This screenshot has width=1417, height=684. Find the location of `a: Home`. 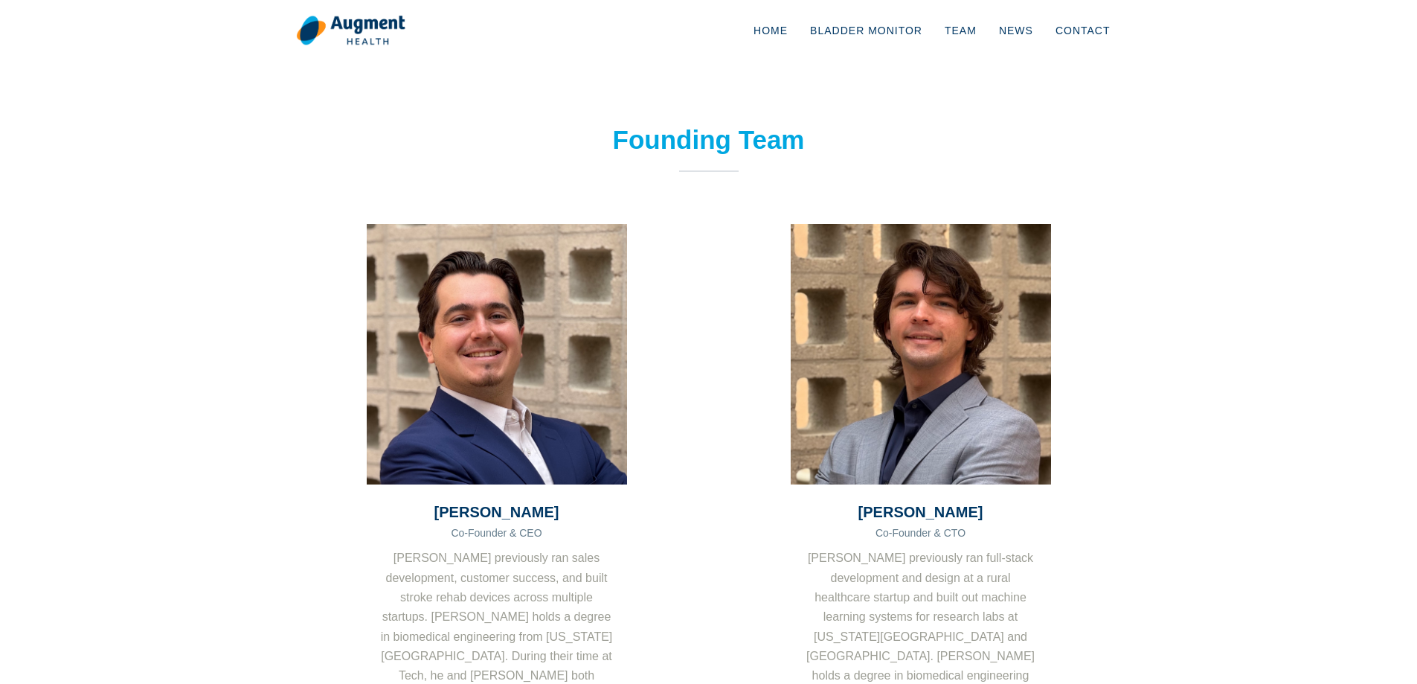

a: Home is located at coordinates (771, 30).